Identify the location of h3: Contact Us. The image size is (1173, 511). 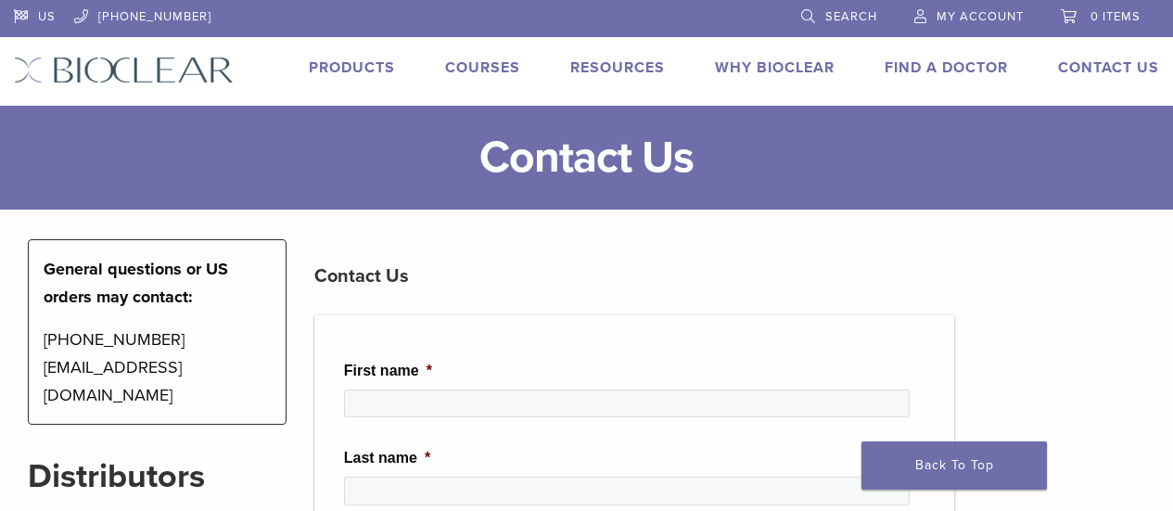
(635, 276).